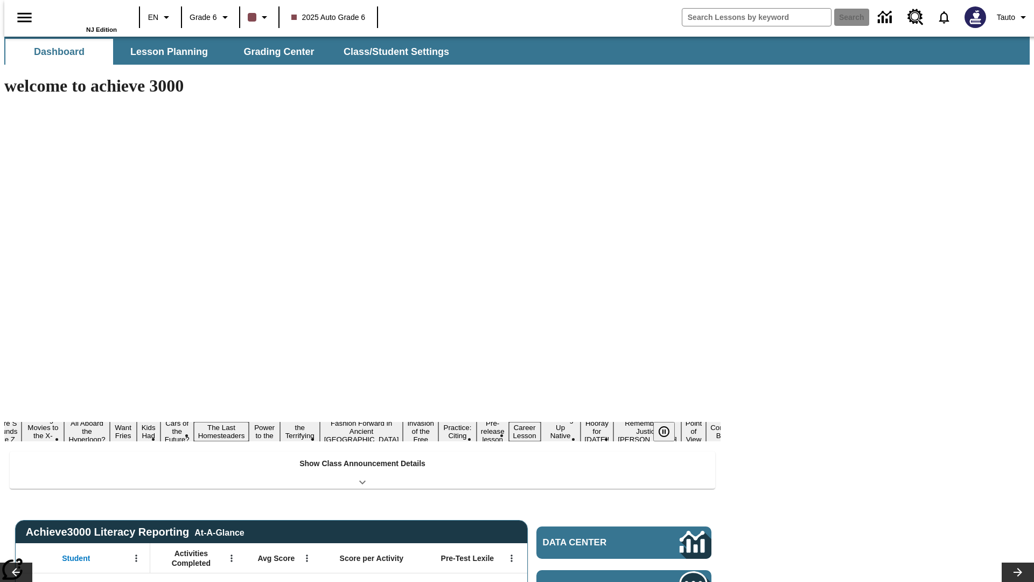  What do you see at coordinates (135, 532) in the screenshot?
I see `span: Achieve3000 Literacy Reporting` at bounding box center [135, 532].